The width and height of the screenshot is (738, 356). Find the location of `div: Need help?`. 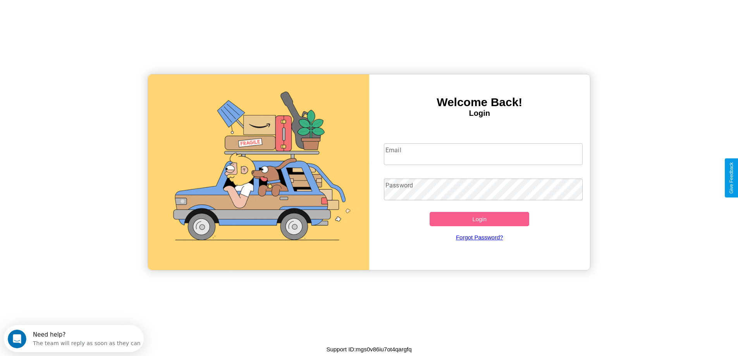

div: Need help? is located at coordinates (83, 10).